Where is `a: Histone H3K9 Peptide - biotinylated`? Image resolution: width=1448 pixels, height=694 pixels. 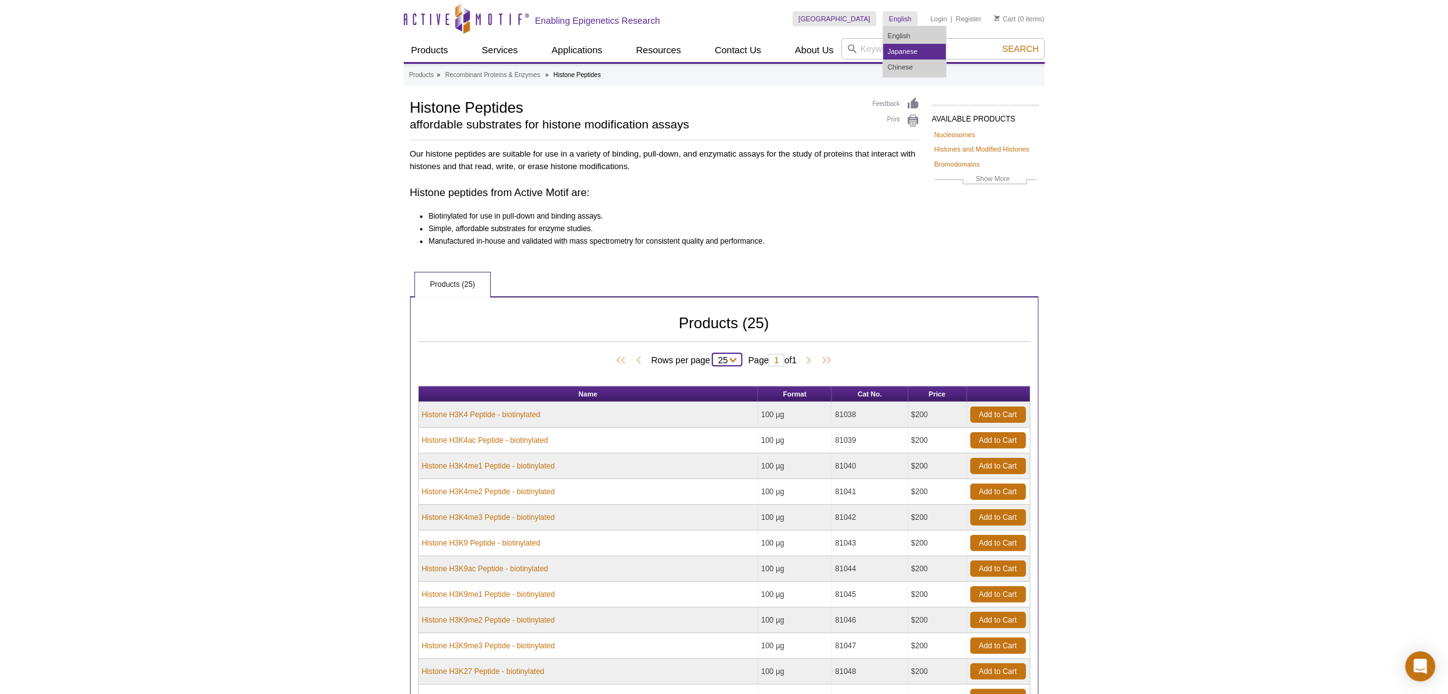 a: Histone H3K9 Peptide - biotinylated is located at coordinates (481, 543).